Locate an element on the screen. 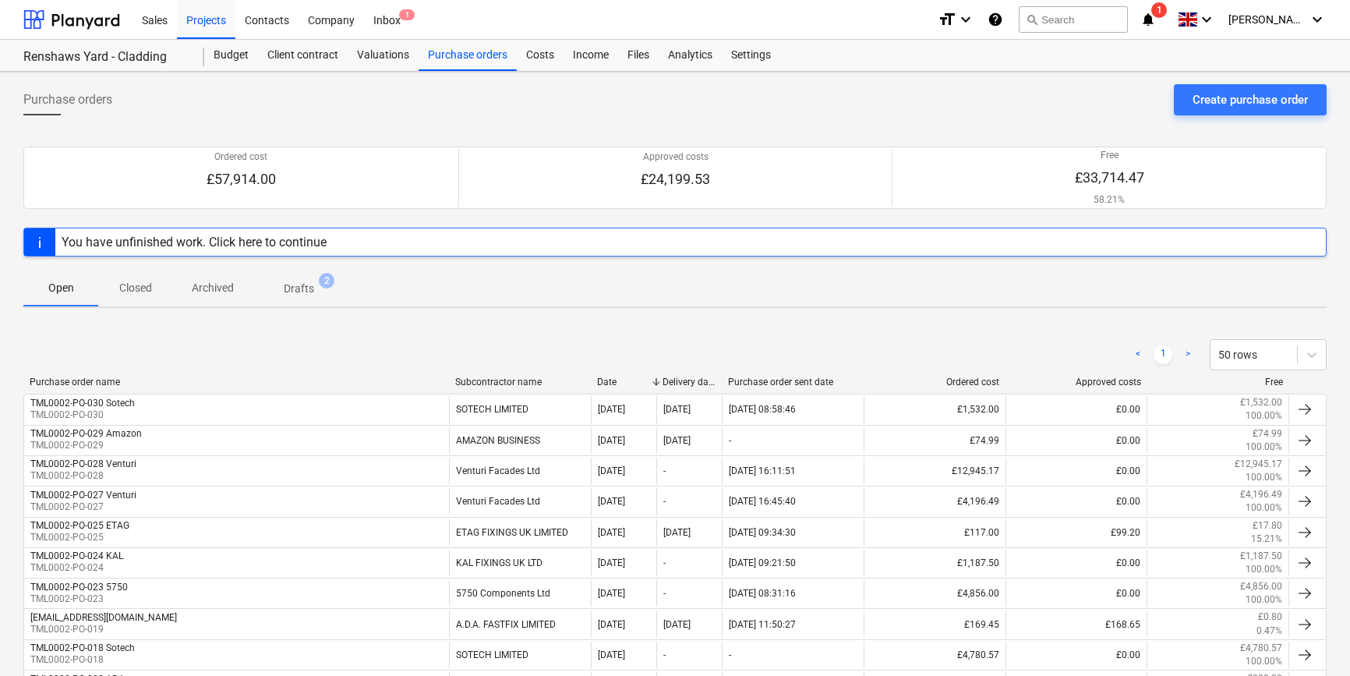 Image resolution: width=1350 pixels, height=676 pixels. button: Search is located at coordinates (1073, 19).